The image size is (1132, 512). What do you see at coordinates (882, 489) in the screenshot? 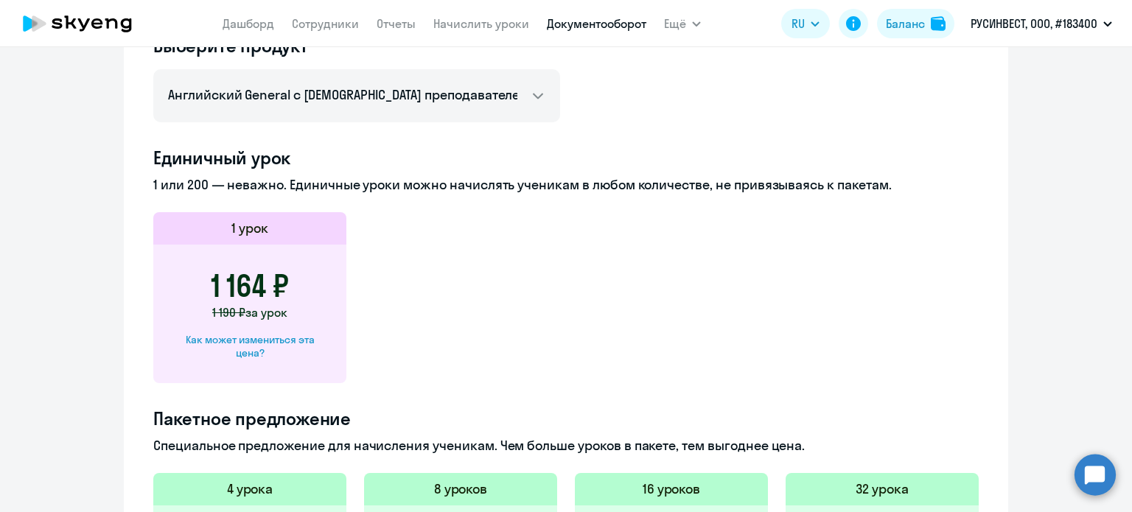
I see `h5: 32 урока` at bounding box center [882, 489].